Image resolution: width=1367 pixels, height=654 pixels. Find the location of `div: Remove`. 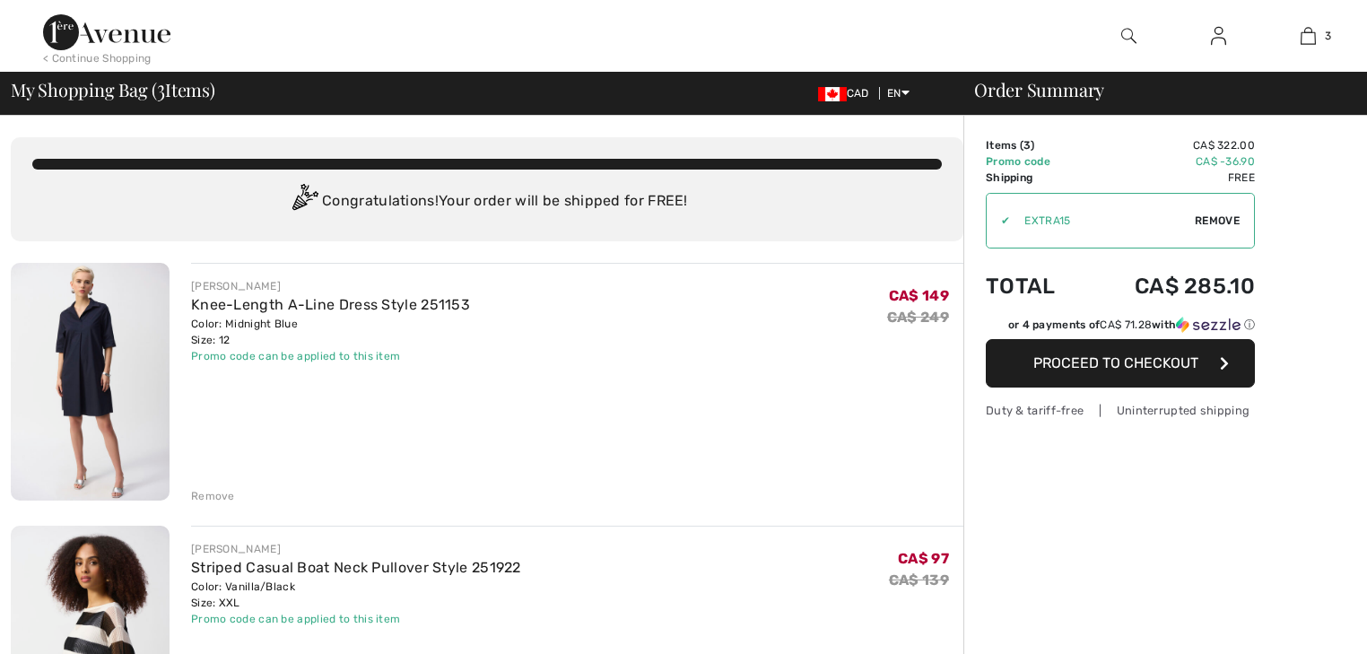

div: Remove is located at coordinates (213, 496).